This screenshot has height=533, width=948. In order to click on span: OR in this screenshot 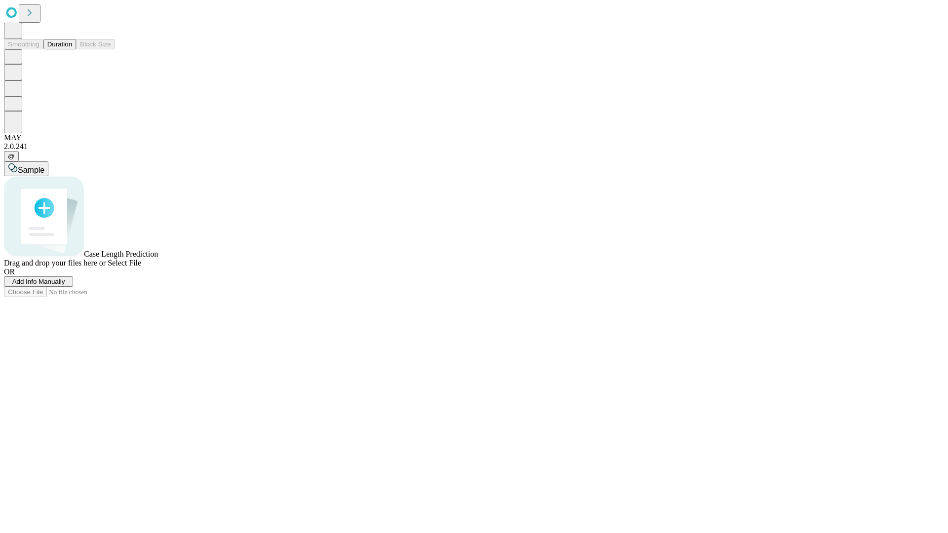, I will do `click(9, 271)`.